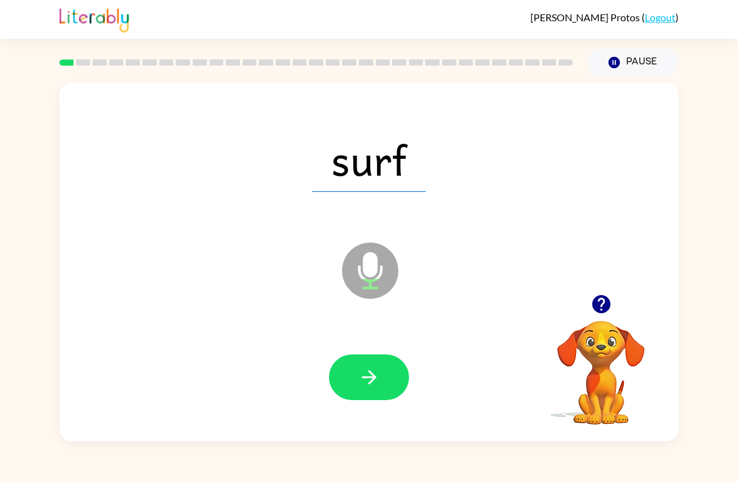  I want to click on img: Literably, so click(94, 19).